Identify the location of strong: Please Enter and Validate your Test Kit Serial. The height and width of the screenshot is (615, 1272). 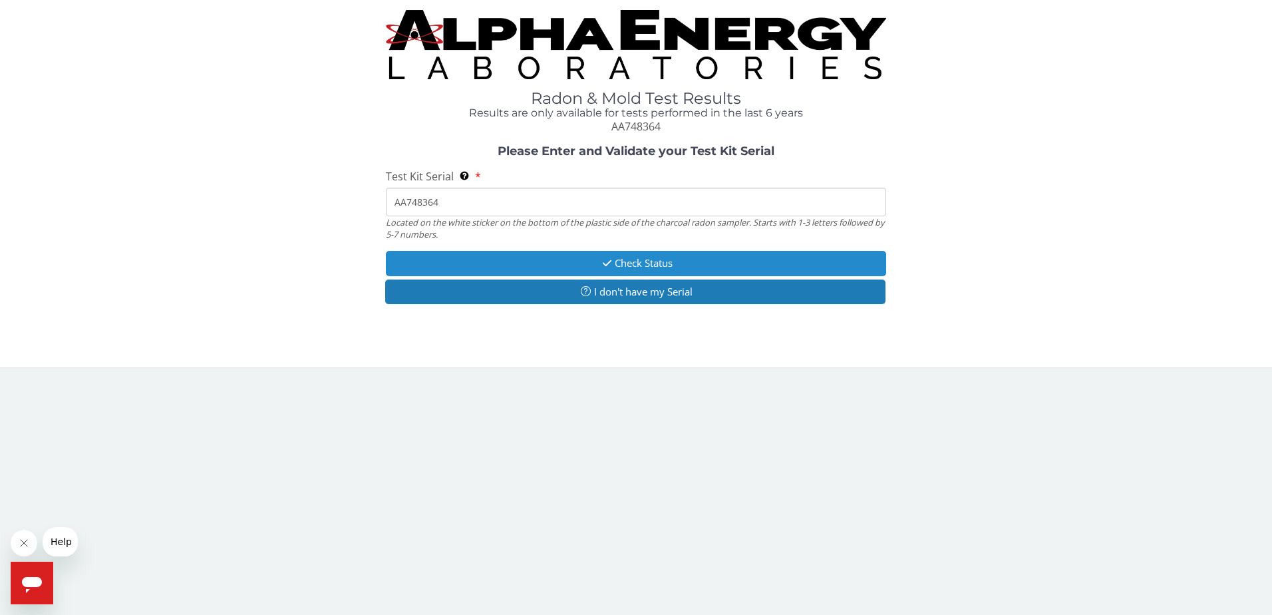
(636, 151).